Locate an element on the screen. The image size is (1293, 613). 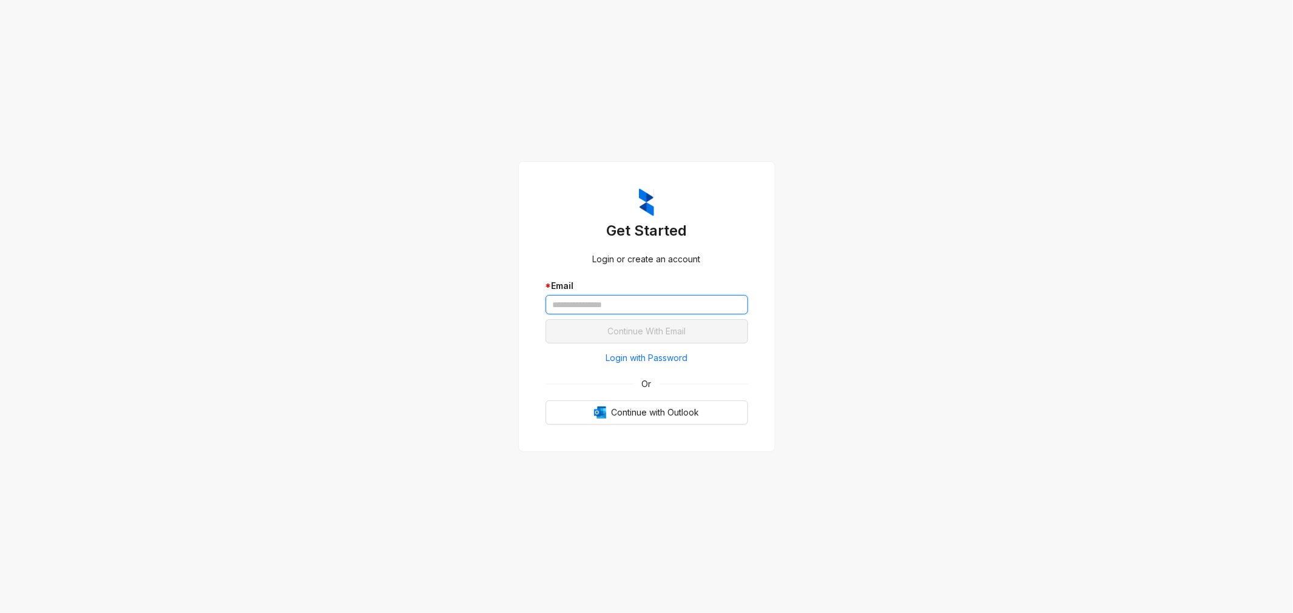
div: Email is located at coordinates (647, 286).